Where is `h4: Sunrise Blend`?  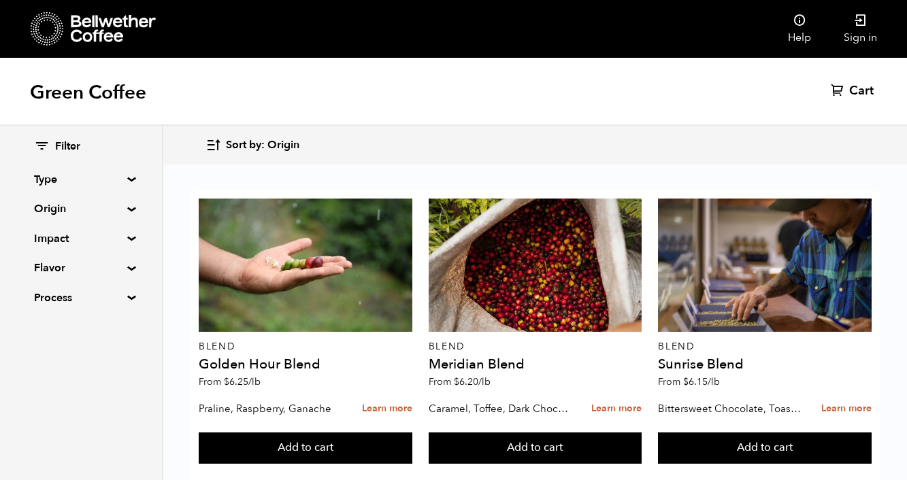
h4: Sunrise Blend is located at coordinates (765, 365).